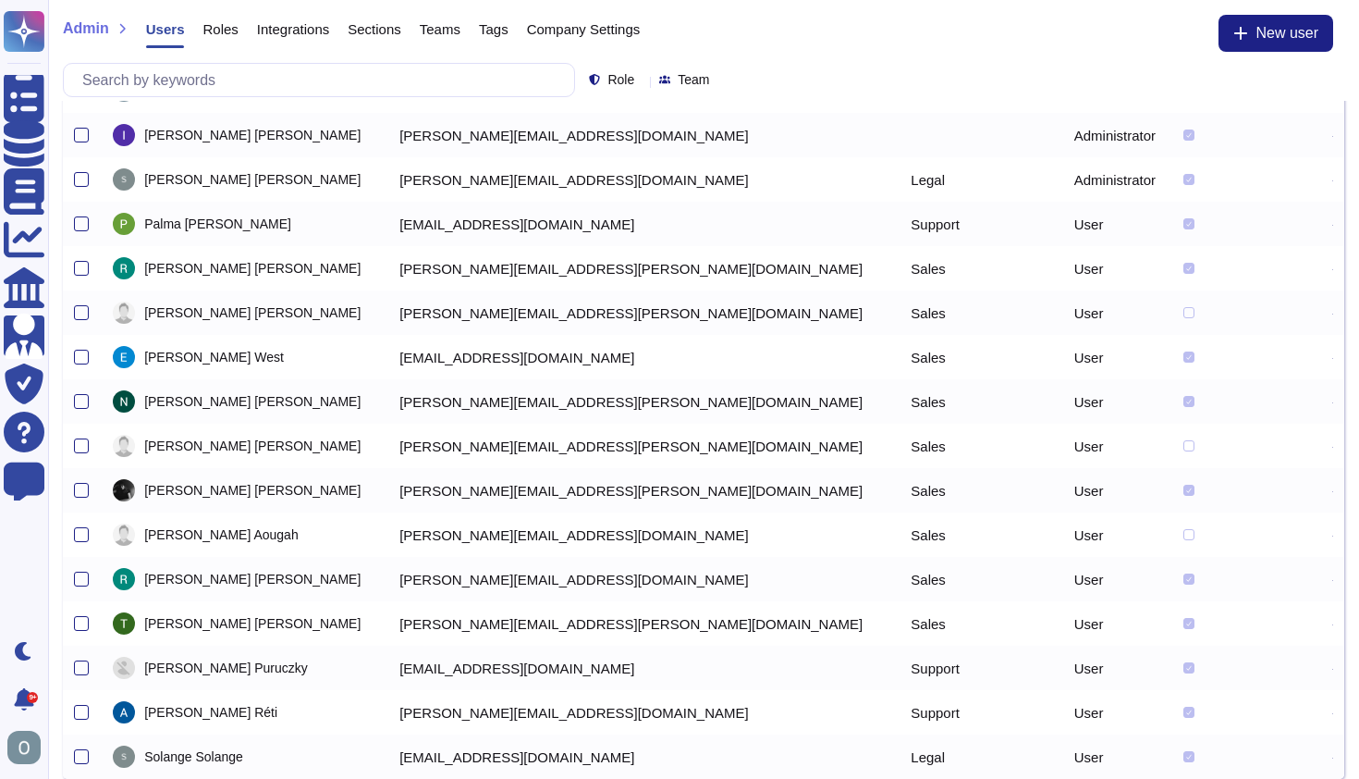 The width and height of the screenshot is (1359, 779). I want to click on span: Solange Solange, so click(193, 756).